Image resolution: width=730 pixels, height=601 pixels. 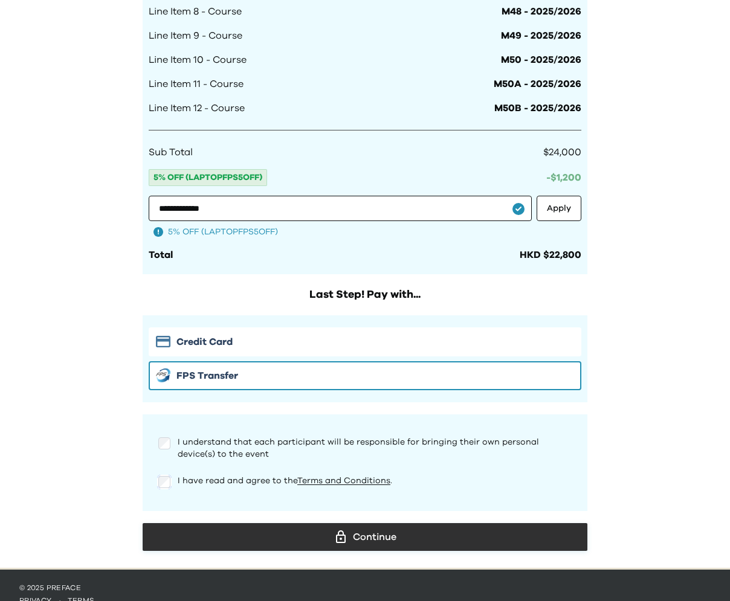 I want to click on span: Line Item 12 - Course, so click(x=196, y=108).